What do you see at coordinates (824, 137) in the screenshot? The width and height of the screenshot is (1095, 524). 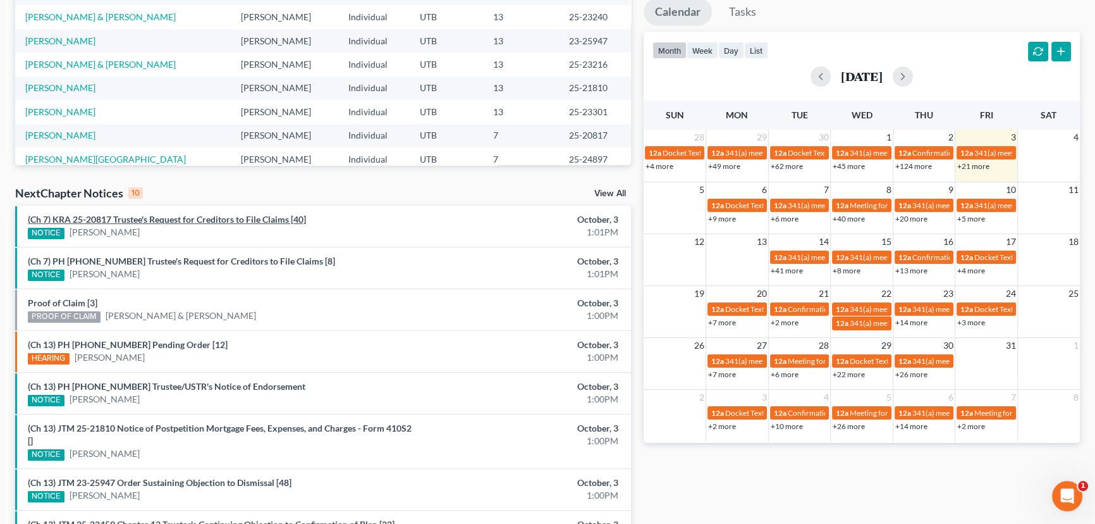 I see `span: 30` at bounding box center [824, 137].